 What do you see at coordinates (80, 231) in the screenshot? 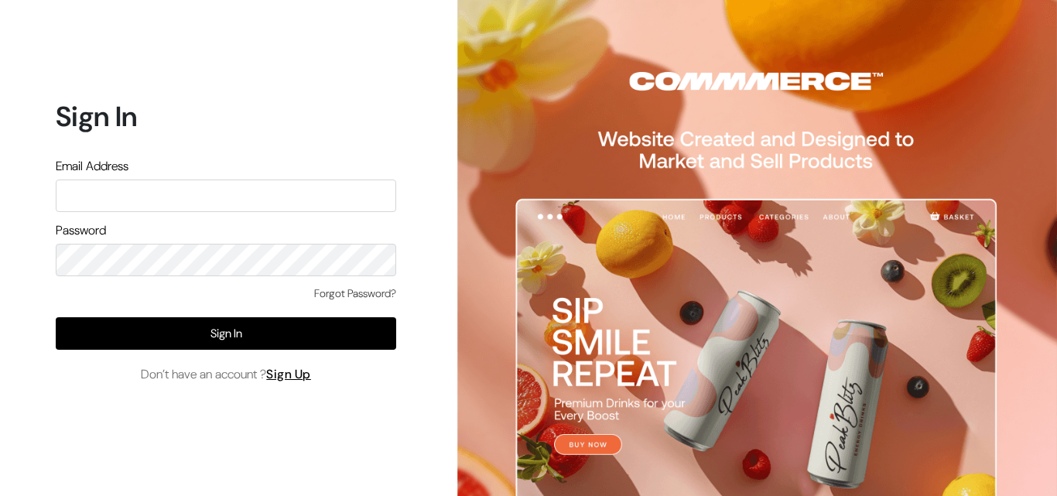
I see `label: Password` at bounding box center [80, 231].